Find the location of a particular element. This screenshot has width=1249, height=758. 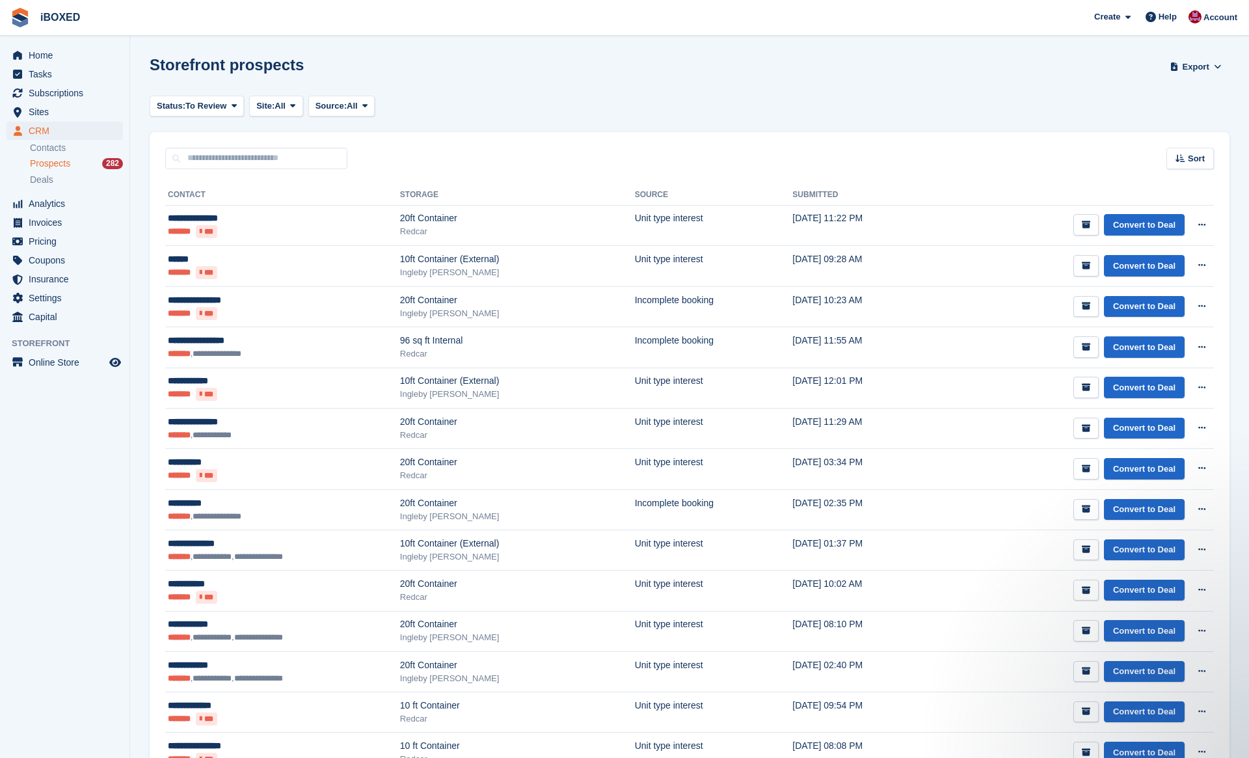

button: Status: To Review is located at coordinates (197, 106).